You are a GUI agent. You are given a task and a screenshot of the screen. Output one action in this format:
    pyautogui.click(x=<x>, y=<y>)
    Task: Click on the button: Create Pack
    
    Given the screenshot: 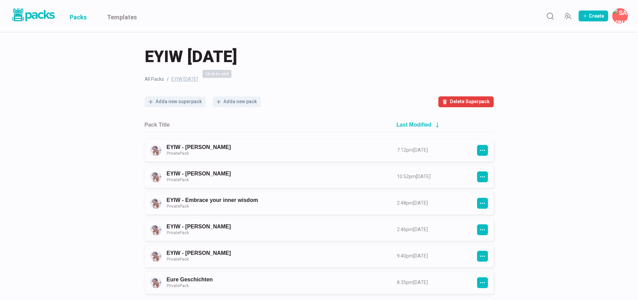 What is the action you would take?
    pyautogui.click(x=593, y=16)
    